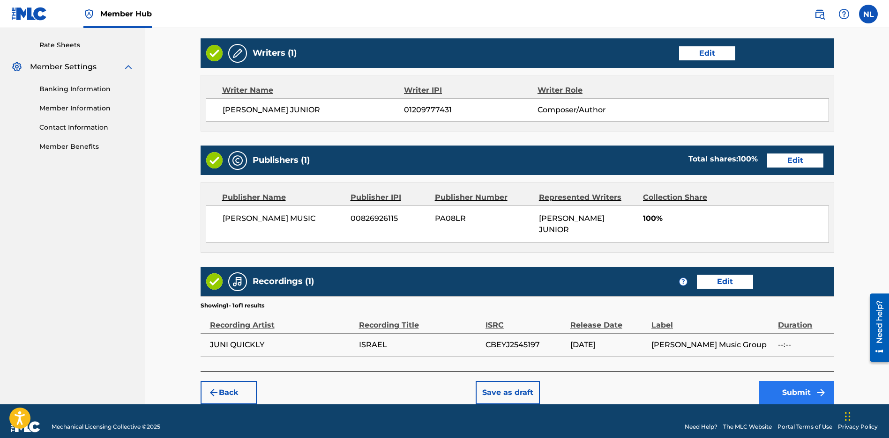 This screenshot has width=889, height=438. Describe the element at coordinates (389, 198) in the screenshot. I see `div: Publisher IPI` at that location.